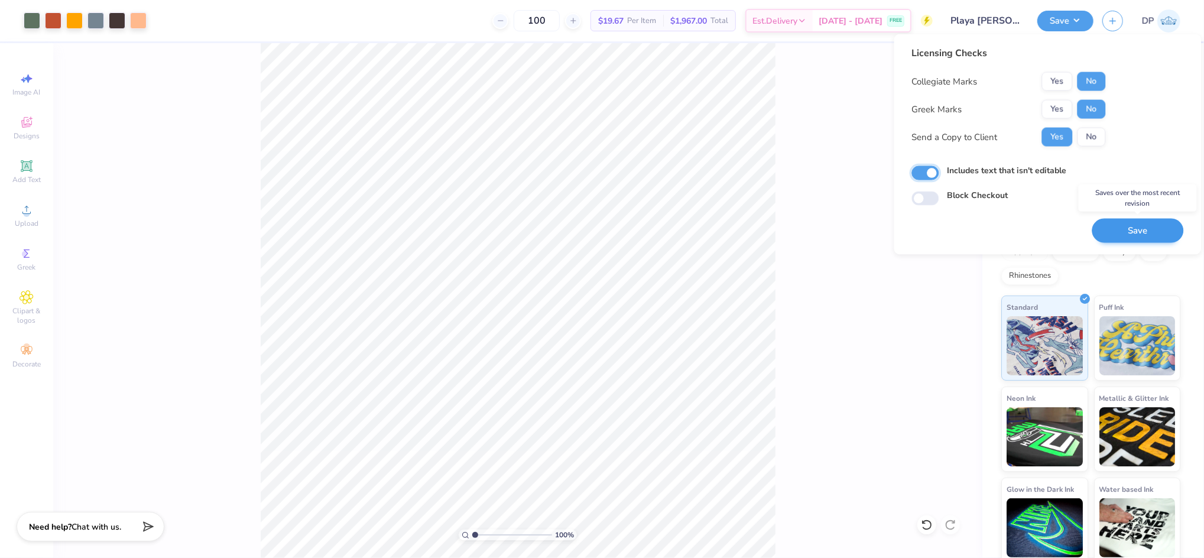  What do you see at coordinates (719, 21) in the screenshot?
I see `span: Total` at bounding box center [719, 21].